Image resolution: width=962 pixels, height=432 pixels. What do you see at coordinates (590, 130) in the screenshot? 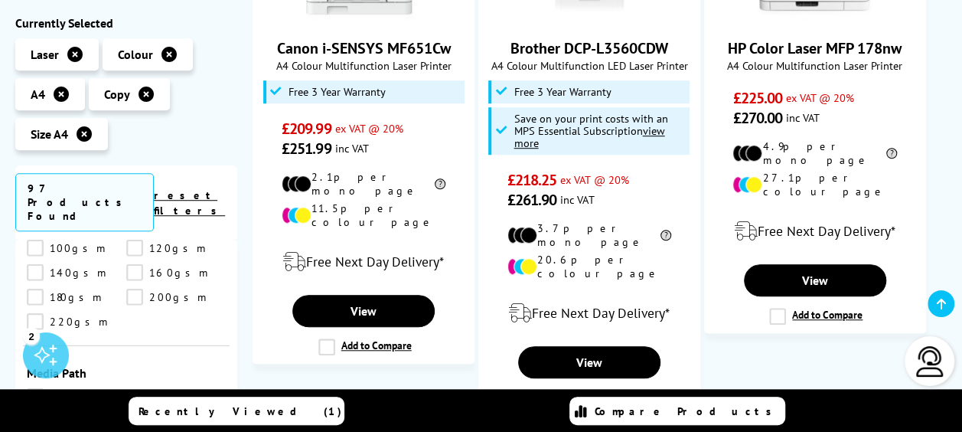
I see `span: Save on your print costs with an MPS Essential Subscription` at bounding box center [590, 130].